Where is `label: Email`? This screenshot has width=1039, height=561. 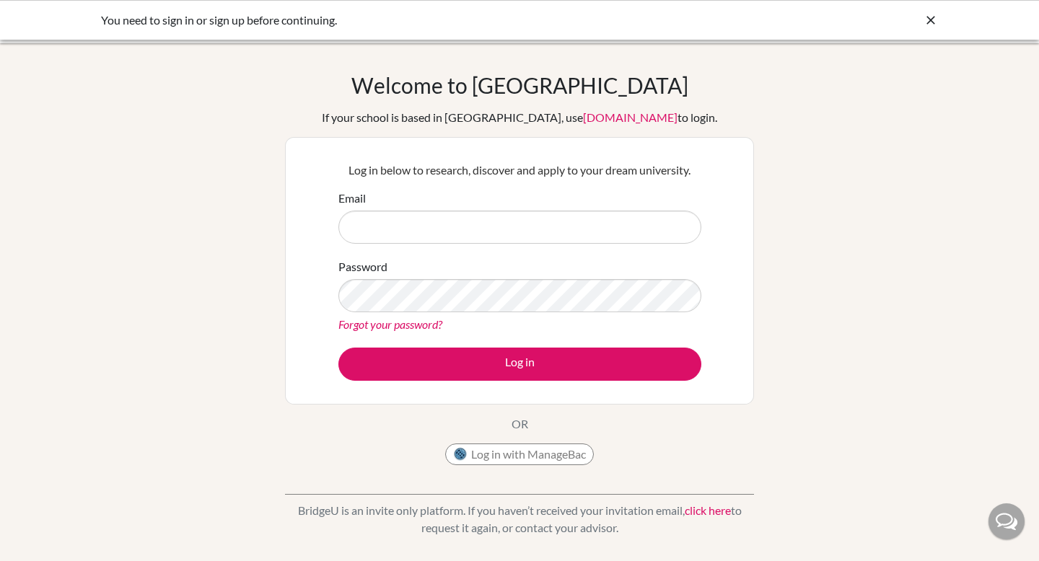 label: Email is located at coordinates (352, 198).